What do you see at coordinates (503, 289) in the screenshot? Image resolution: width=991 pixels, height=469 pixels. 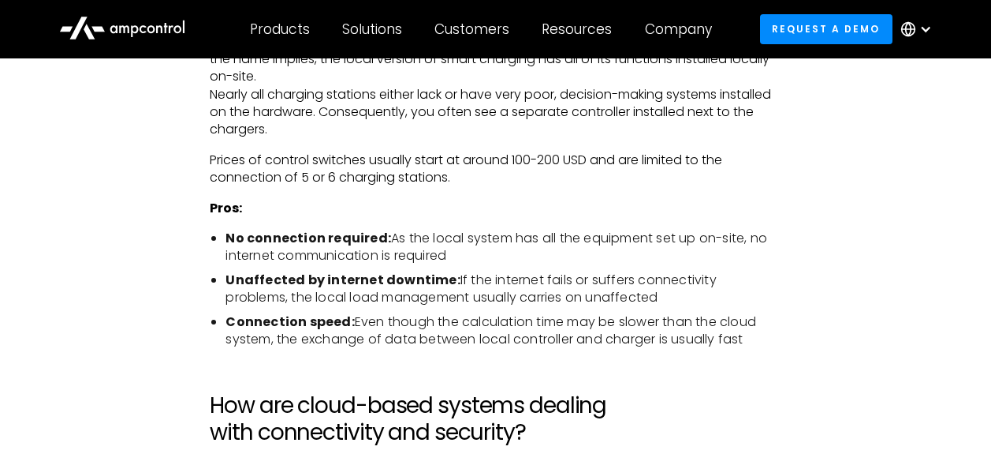 I see `li: If the internet fails or suffers connectivity problems, the local load management usually carries...` at bounding box center [503, 289].